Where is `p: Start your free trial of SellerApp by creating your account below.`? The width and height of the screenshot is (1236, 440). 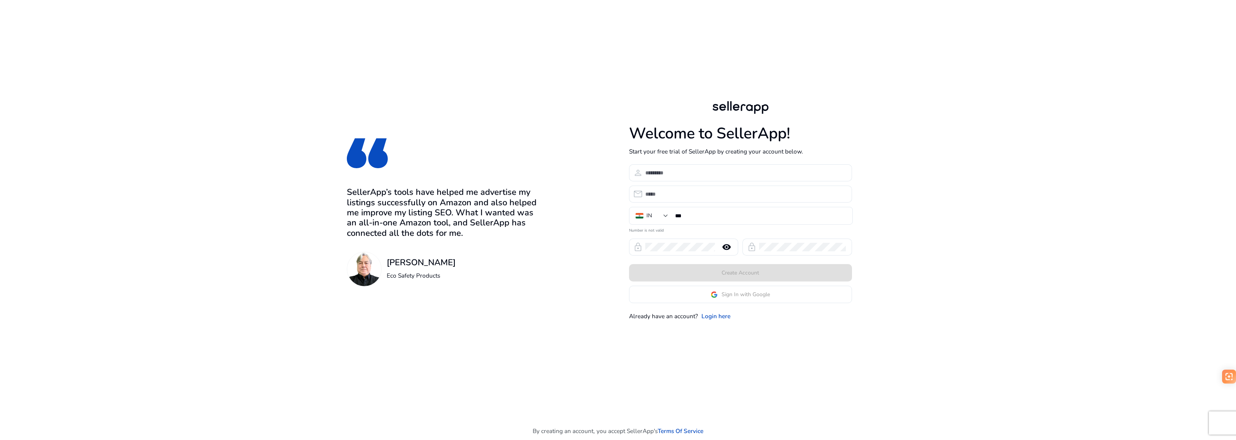
p: Start your free trial of SellerApp by creating your account below. is located at coordinates (740, 151).